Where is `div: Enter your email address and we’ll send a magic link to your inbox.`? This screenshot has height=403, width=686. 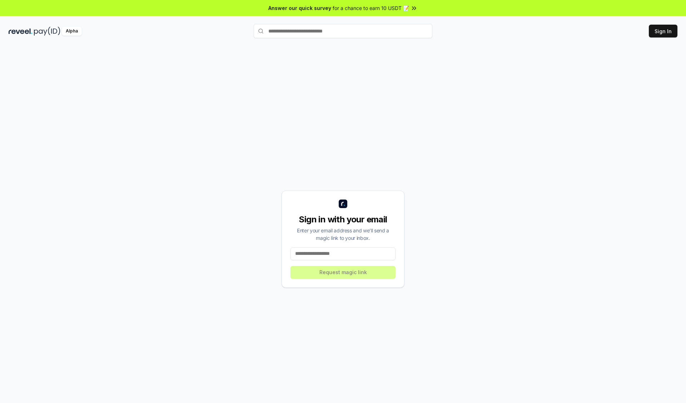
div: Enter your email address and we’ll send a magic link to your inbox. is located at coordinates (343, 234).